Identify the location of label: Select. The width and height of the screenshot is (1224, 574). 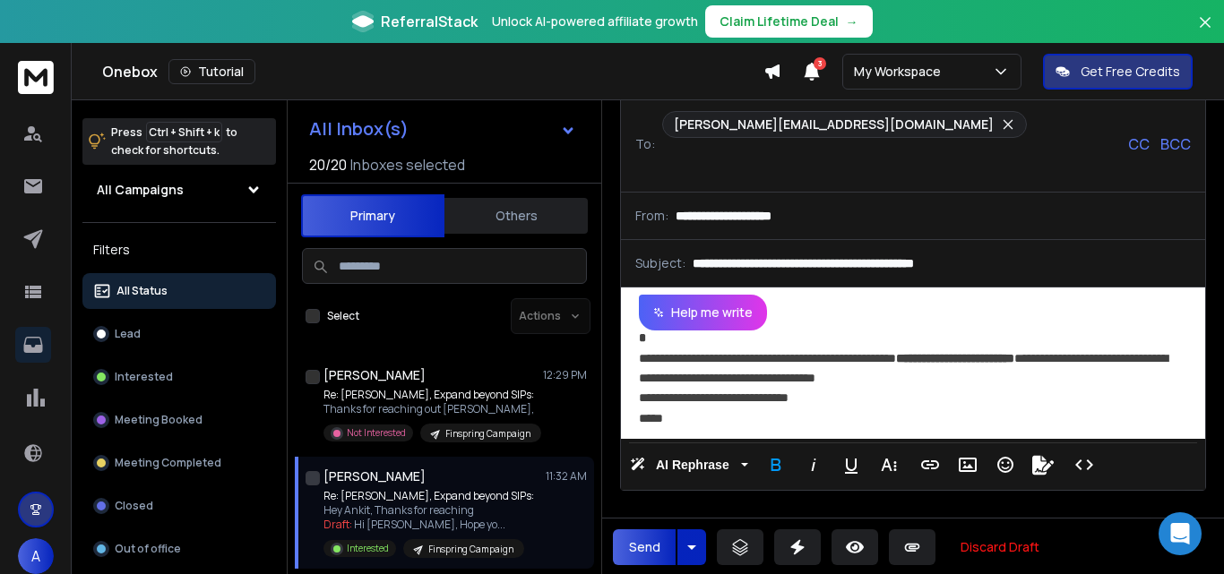
(343, 316).